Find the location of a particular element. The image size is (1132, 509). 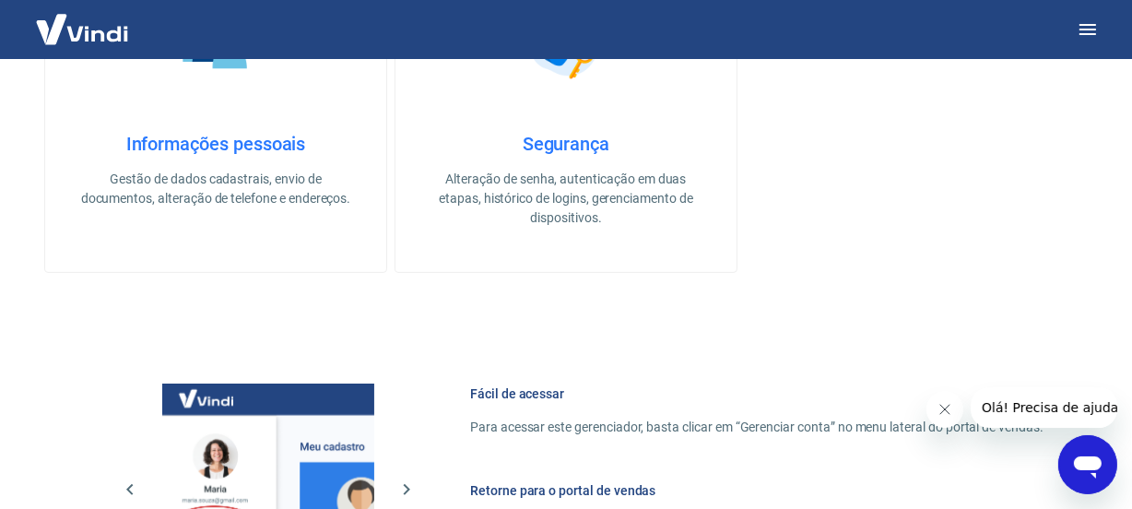

p: Gestão de dados cadastrais, envio de documentos, alteração de telefone e endereços. is located at coordinates (216, 189).